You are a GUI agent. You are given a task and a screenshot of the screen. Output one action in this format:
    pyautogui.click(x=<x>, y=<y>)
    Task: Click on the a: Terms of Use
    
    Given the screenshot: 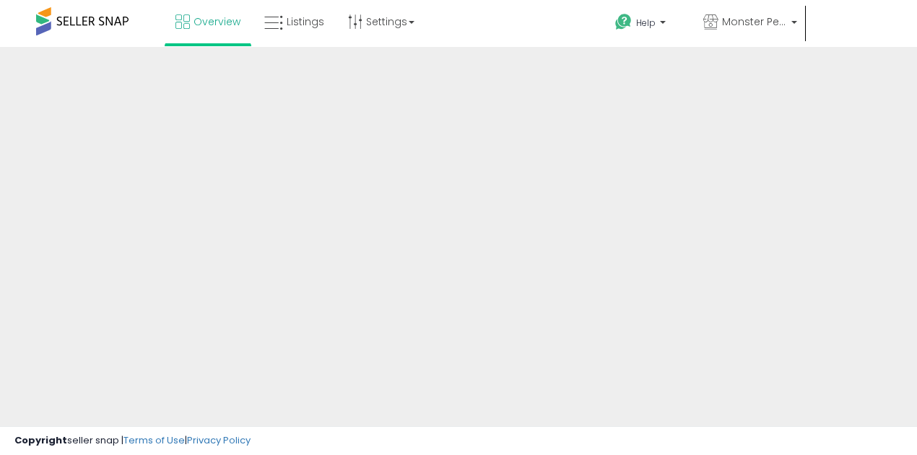 What is the action you would take?
    pyautogui.click(x=154, y=440)
    